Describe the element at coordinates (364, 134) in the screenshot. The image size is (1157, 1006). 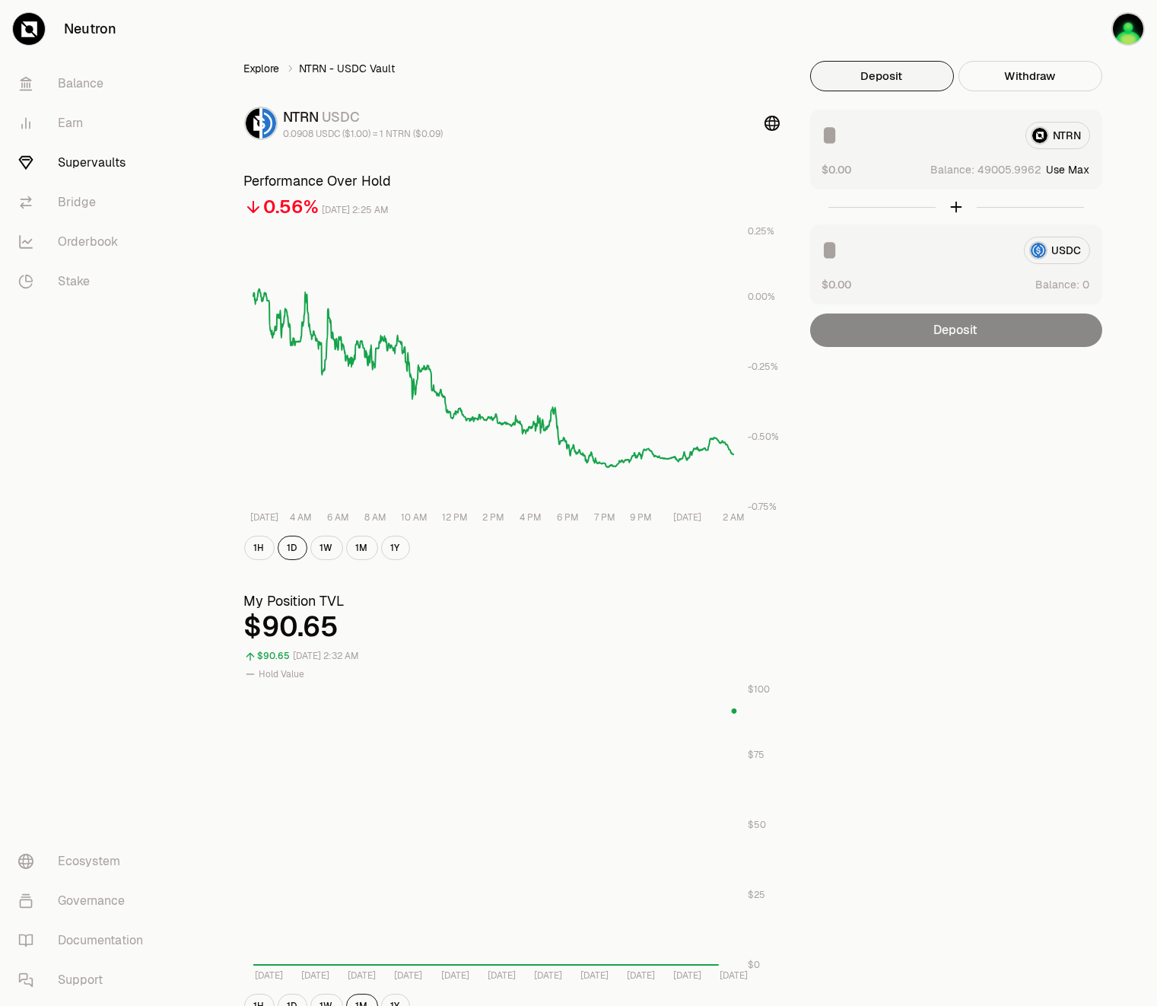
I see `div: 0.0908 USDC ($1.00) = 1 NTRN ($0.09)` at that location.